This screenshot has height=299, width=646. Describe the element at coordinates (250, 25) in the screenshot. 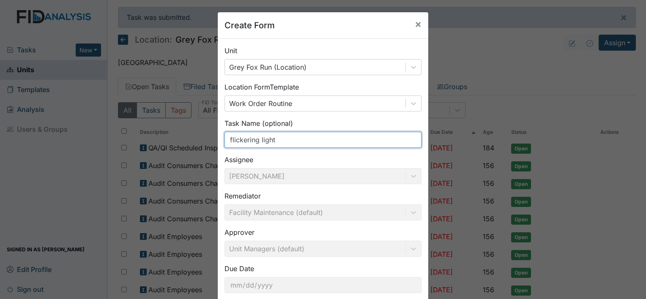

I see `h5: Create Form` at that location.